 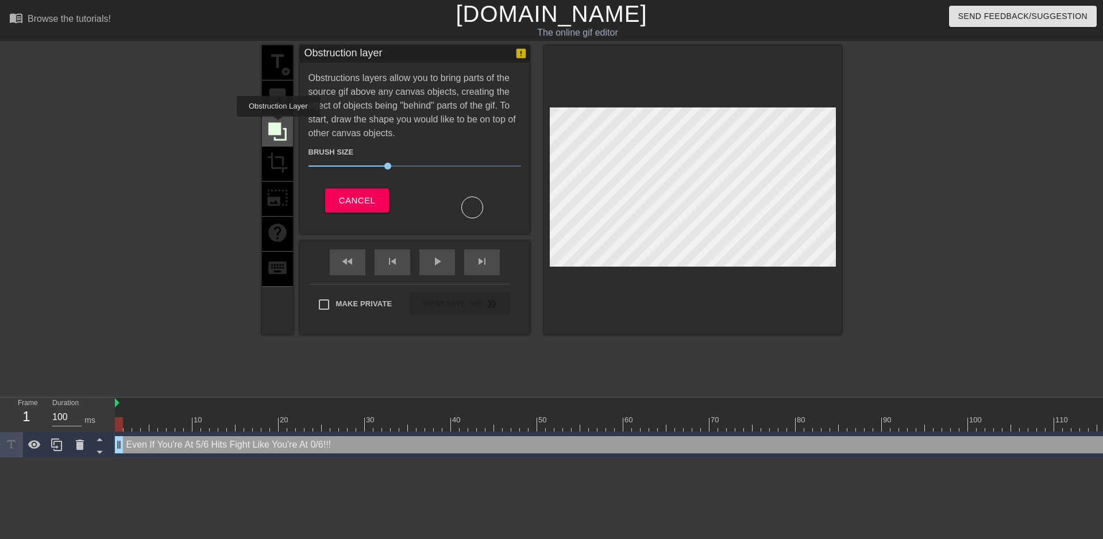 I want to click on div: 1, so click(x=26, y=417).